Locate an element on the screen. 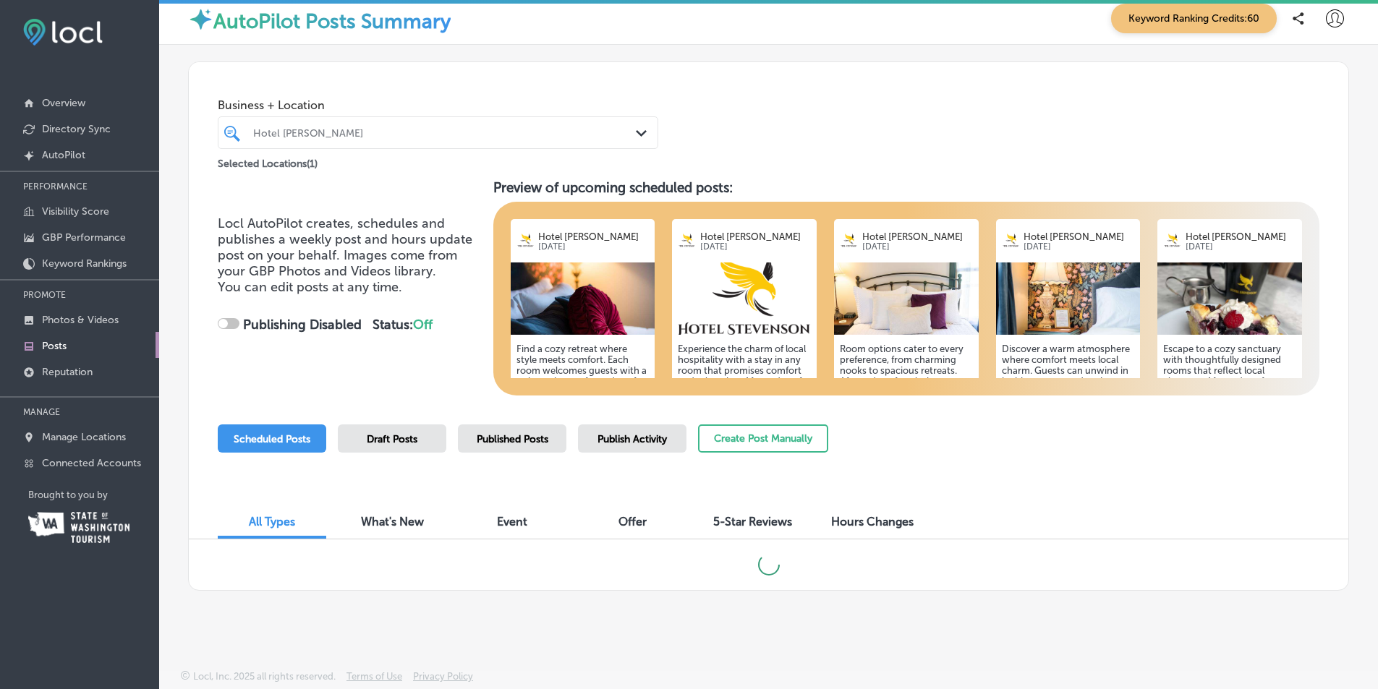  img: 3cc6f1f0-fdb2-4870-930e-64b691c85b5cHotelStevensonAugsut2025-1076-2.jpg is located at coordinates (906, 299).